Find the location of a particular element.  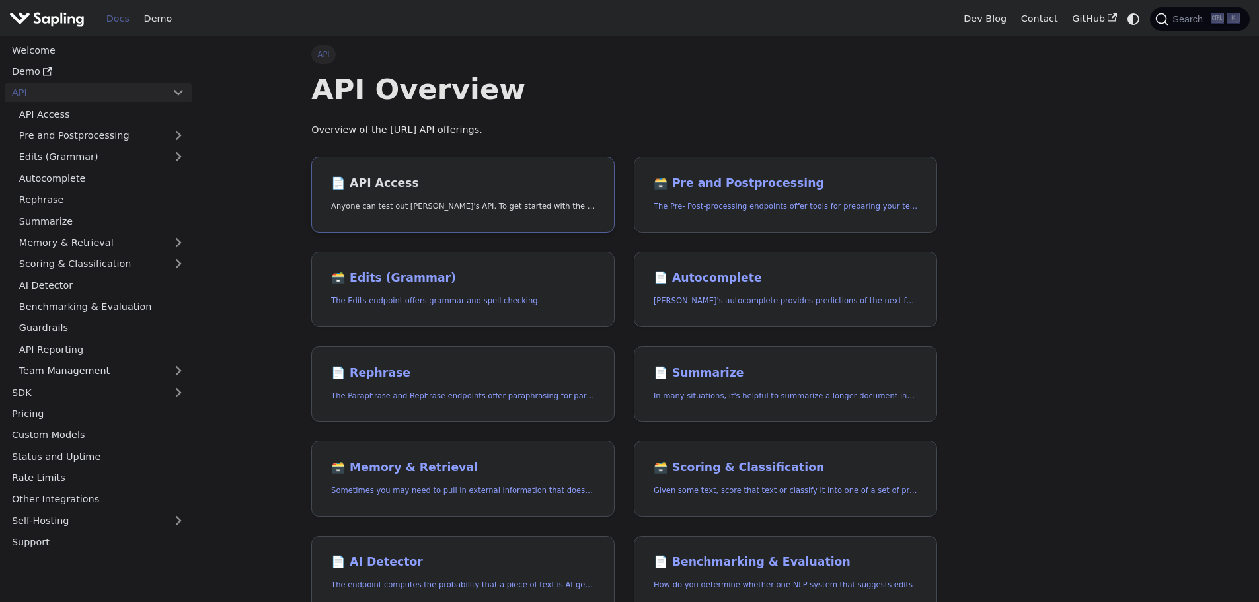

a: Guardrails is located at coordinates (102, 328).